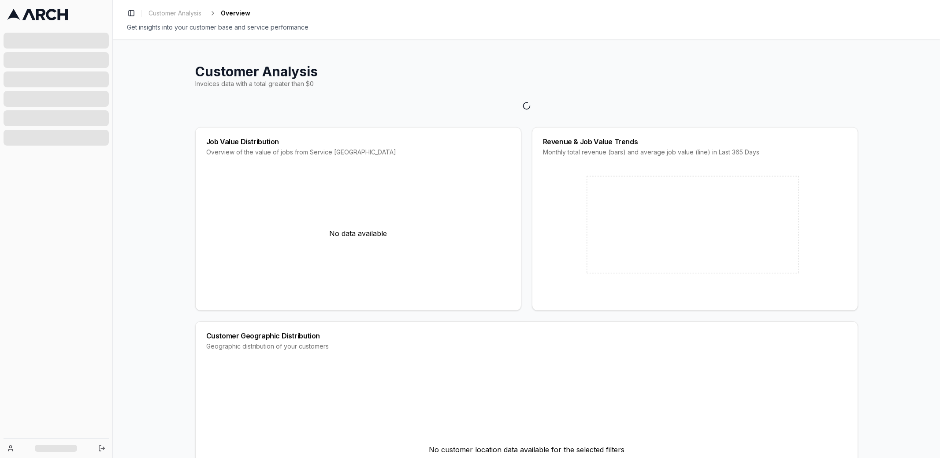  What do you see at coordinates (358, 142) in the screenshot?
I see `div: Job Value Distribution` at bounding box center [358, 142].